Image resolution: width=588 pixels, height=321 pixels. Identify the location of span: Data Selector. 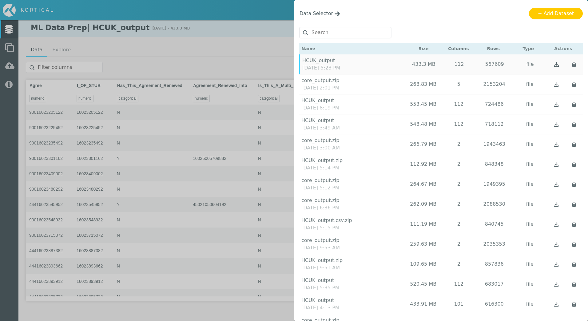
(316, 13).